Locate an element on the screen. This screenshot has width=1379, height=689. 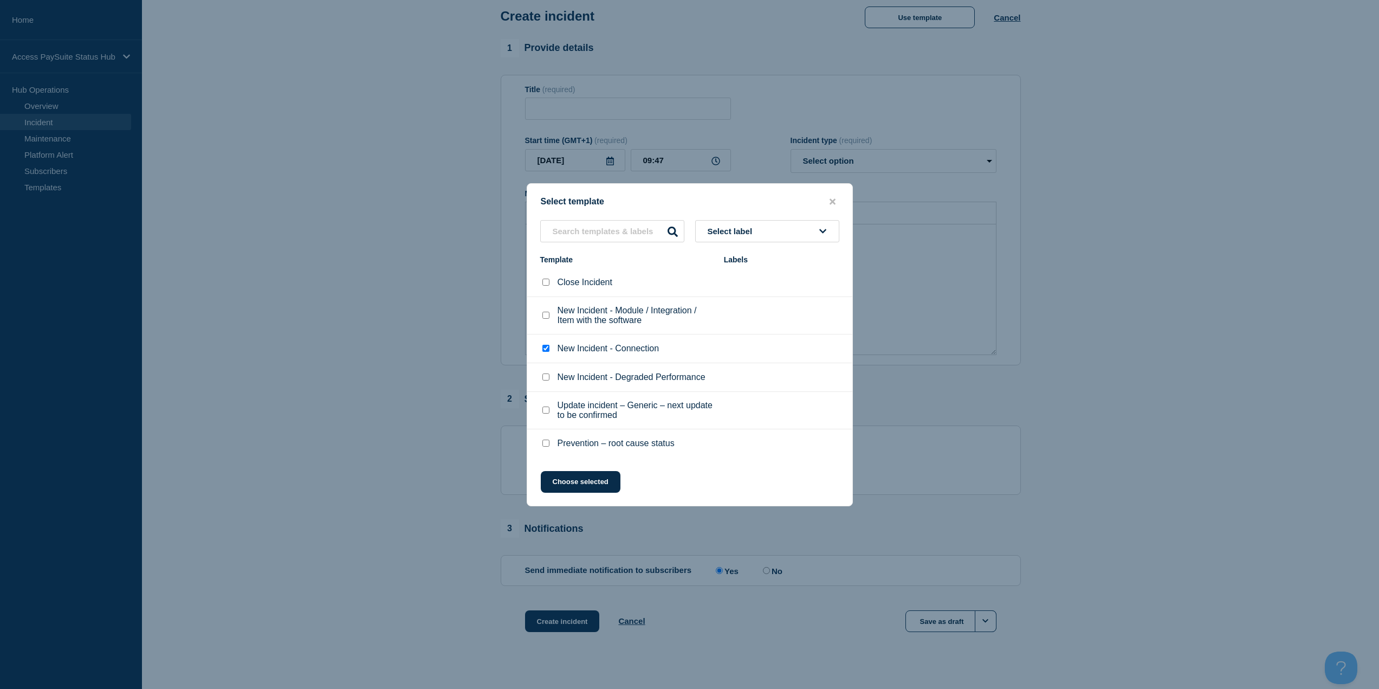
div: Template is located at coordinates (626, 260).